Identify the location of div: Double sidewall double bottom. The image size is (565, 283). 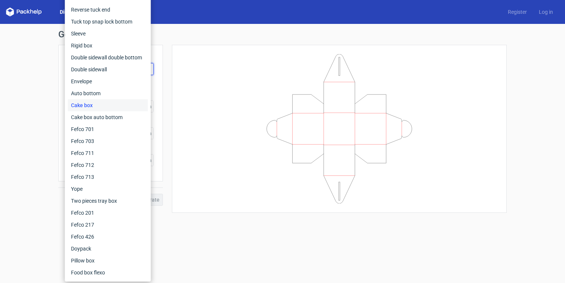
(108, 58).